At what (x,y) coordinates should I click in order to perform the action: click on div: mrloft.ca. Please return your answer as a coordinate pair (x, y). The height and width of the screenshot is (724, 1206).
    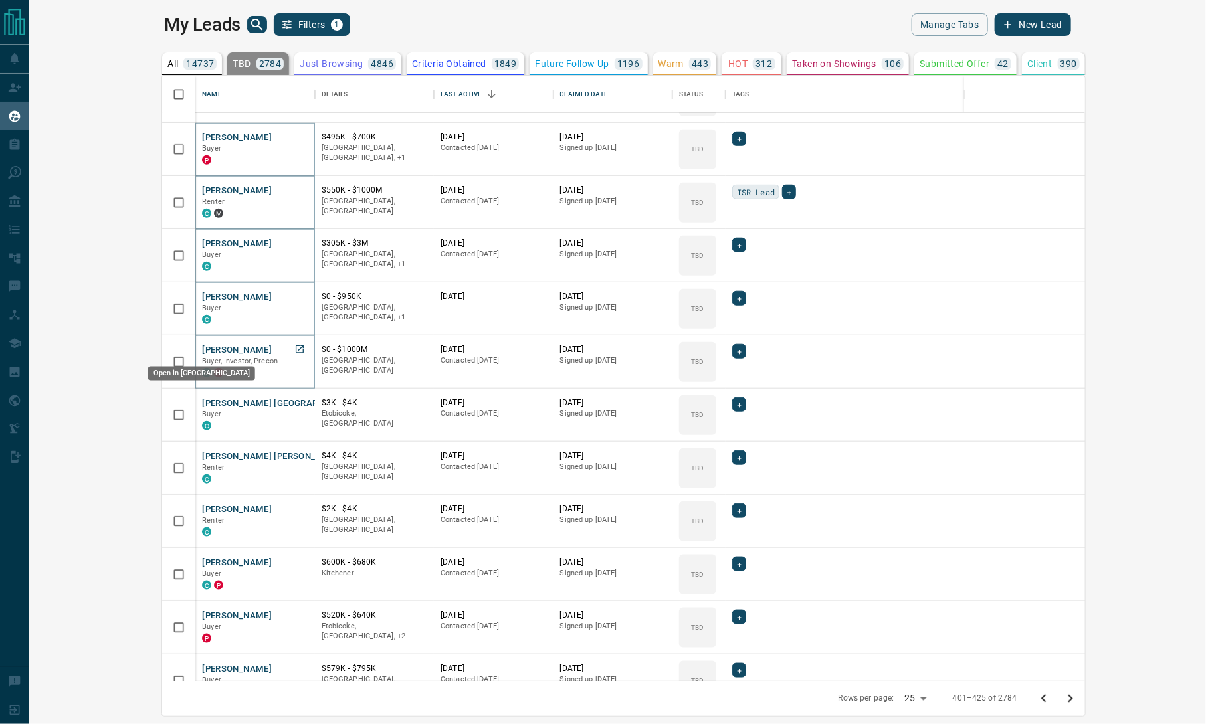
    Looking at the image, I should click on (219, 213).